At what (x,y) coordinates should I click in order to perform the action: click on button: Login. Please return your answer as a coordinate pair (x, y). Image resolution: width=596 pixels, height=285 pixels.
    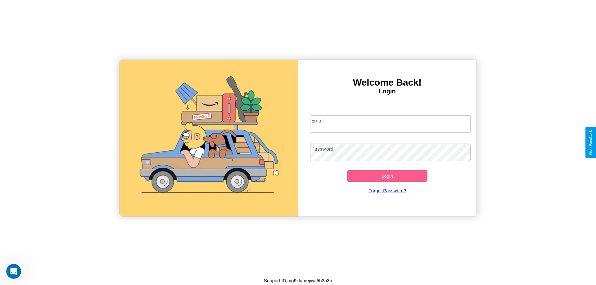
    Looking at the image, I should click on (387, 176).